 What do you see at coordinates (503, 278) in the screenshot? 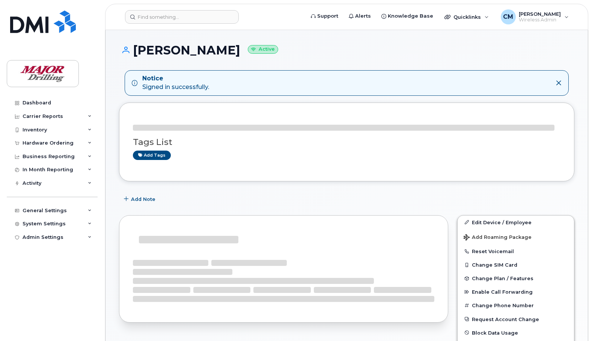
I see `span: Change Plan / Features` at bounding box center [503, 278].